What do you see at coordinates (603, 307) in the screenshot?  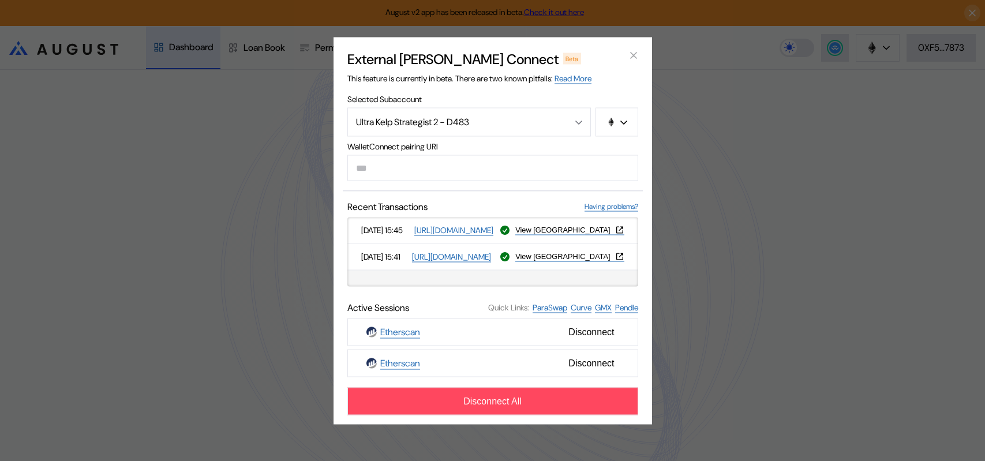 I see `a: GMX` at bounding box center [603, 307].